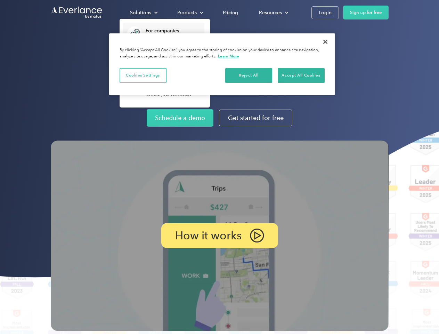  I want to click on button: Close, so click(325, 42).